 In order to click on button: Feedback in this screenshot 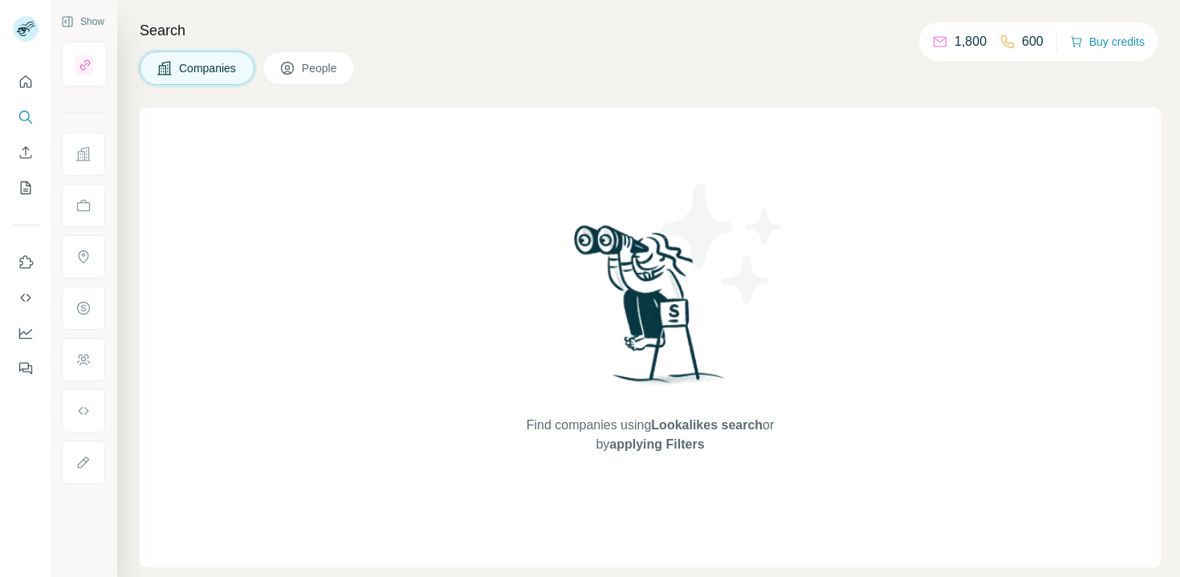, I will do `click(26, 368)`.